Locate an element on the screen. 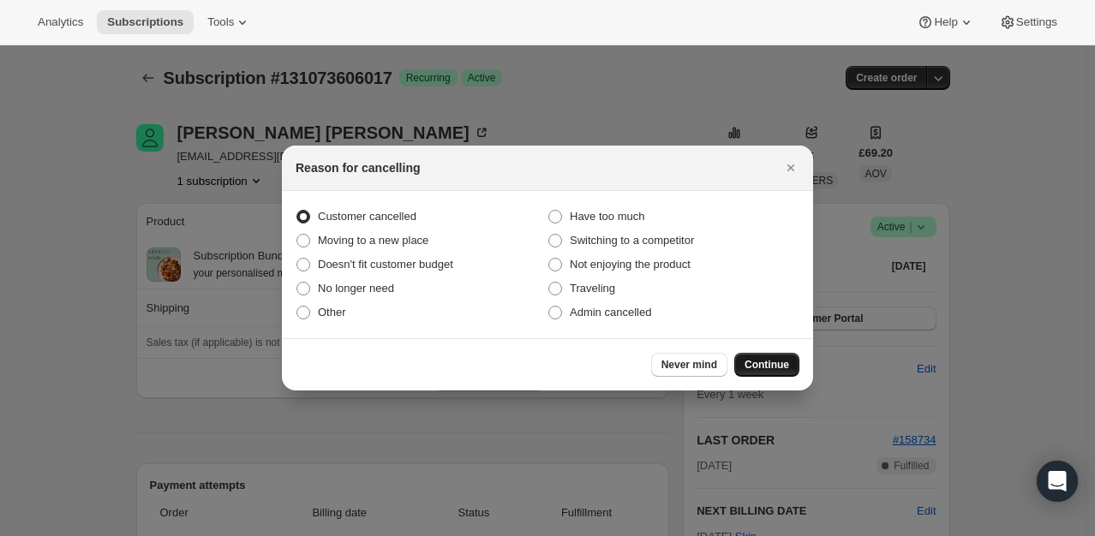  span: Analytics is located at coordinates (60, 22).